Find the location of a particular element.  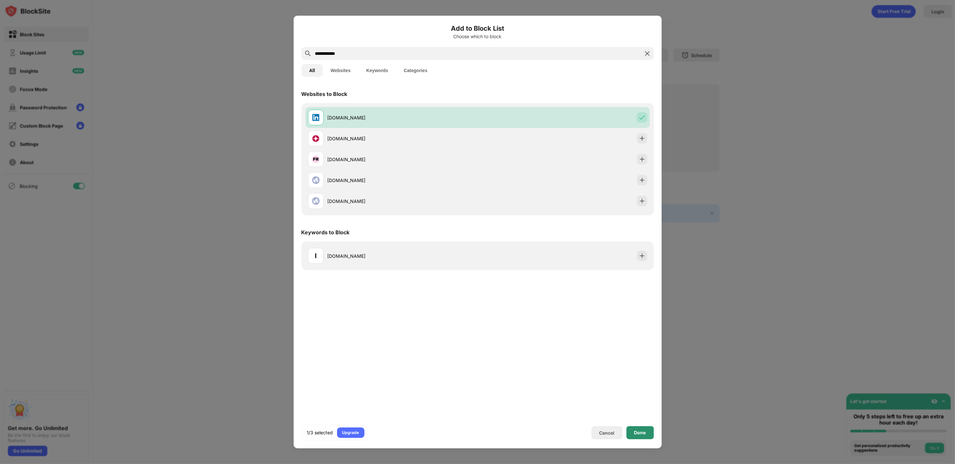

div: Cancel is located at coordinates (607, 432).